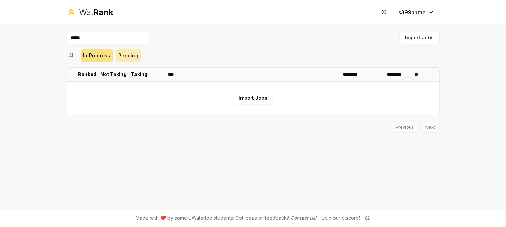 The image size is (506, 227). I want to click on div: Join our discord!, so click(340, 218).